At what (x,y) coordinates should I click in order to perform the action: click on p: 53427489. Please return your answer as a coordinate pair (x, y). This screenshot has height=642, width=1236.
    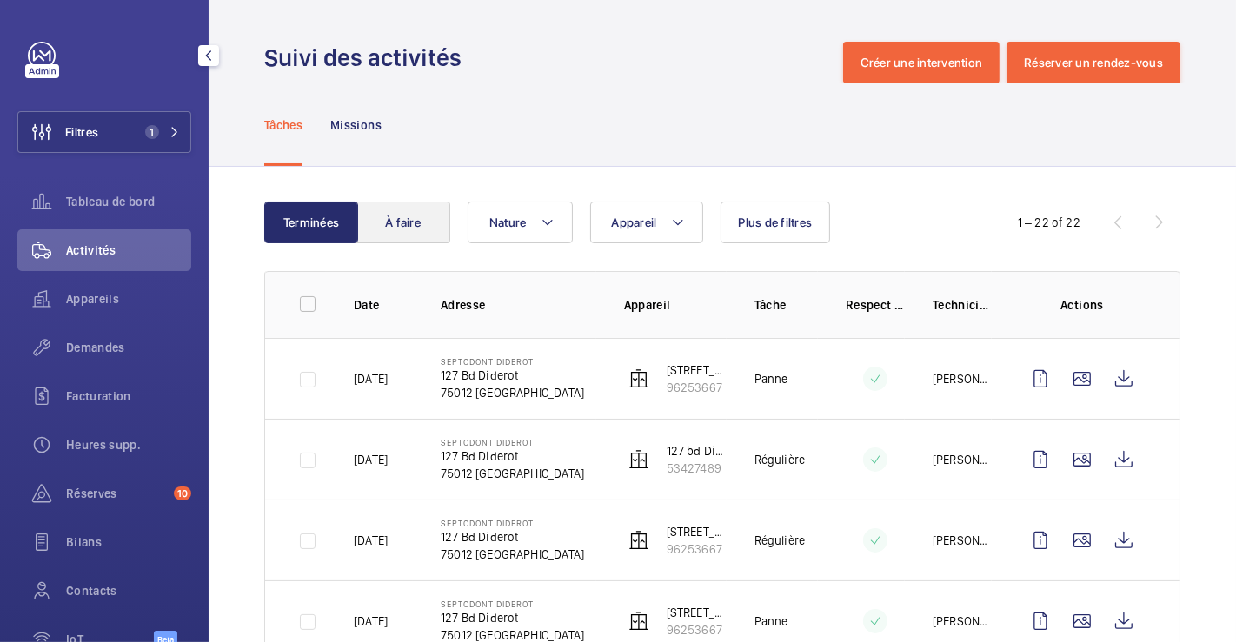
    Looking at the image, I should click on (696, 469).